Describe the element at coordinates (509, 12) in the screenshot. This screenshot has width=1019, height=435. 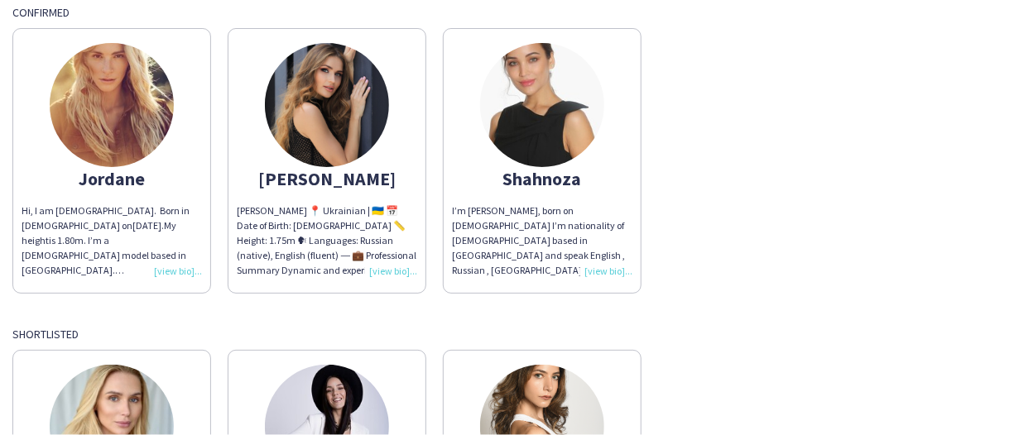
I see `div: Confirmed` at that location.